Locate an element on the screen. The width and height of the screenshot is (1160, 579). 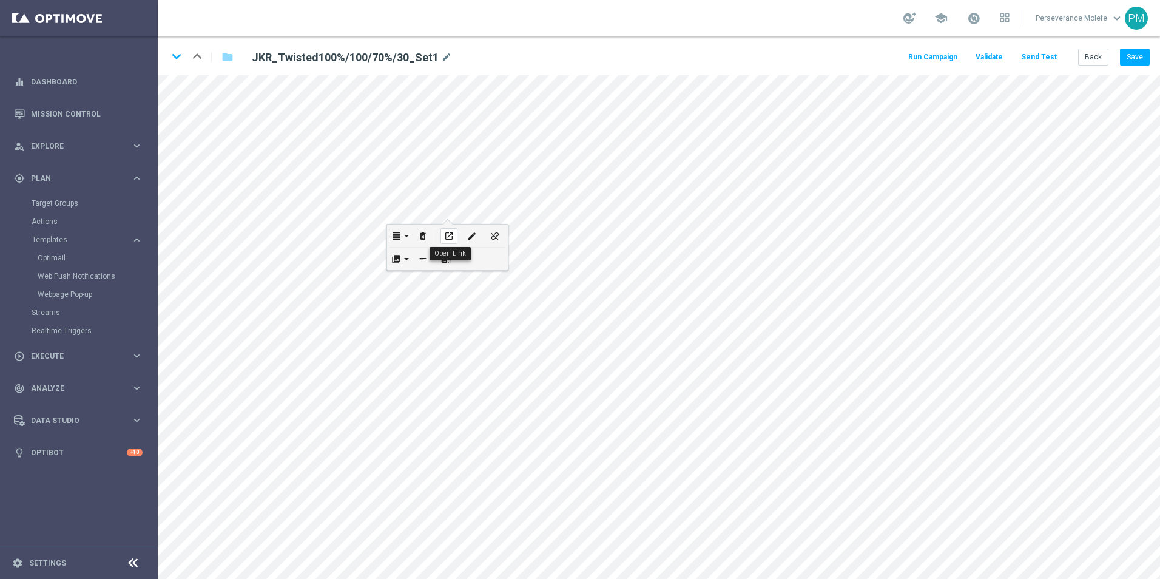
i: person_search is located at coordinates (19, 146).